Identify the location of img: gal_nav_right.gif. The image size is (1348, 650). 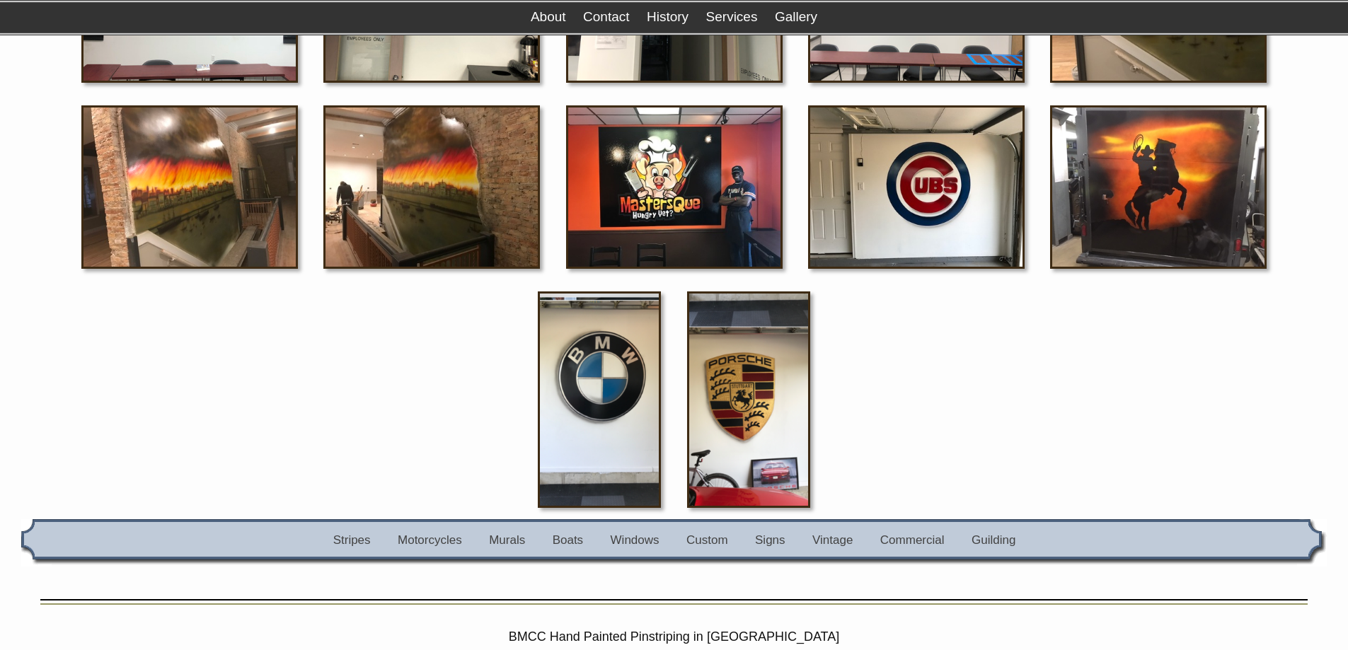
(1312, 543).